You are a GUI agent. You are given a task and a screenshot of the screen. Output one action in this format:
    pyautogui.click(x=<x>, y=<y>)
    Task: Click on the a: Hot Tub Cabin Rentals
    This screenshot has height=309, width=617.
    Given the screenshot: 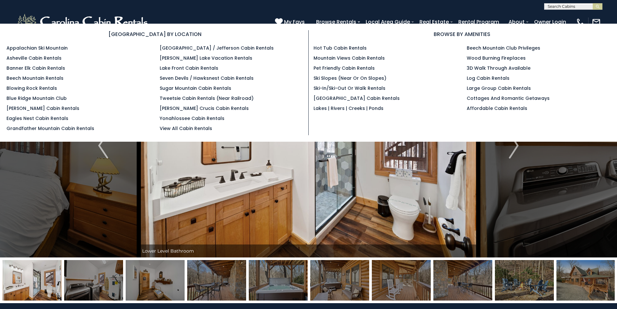 What is the action you would take?
    pyautogui.click(x=340, y=48)
    